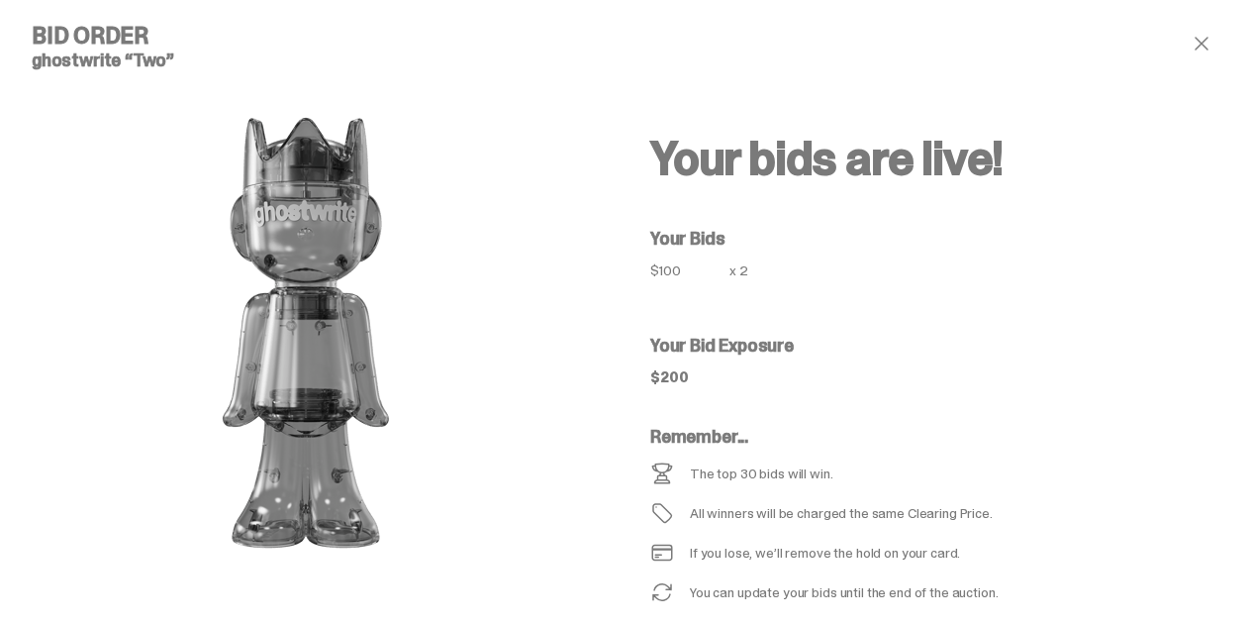  What do you see at coordinates (306, 333) in the screenshot?
I see `img: product image` at bounding box center [306, 333].